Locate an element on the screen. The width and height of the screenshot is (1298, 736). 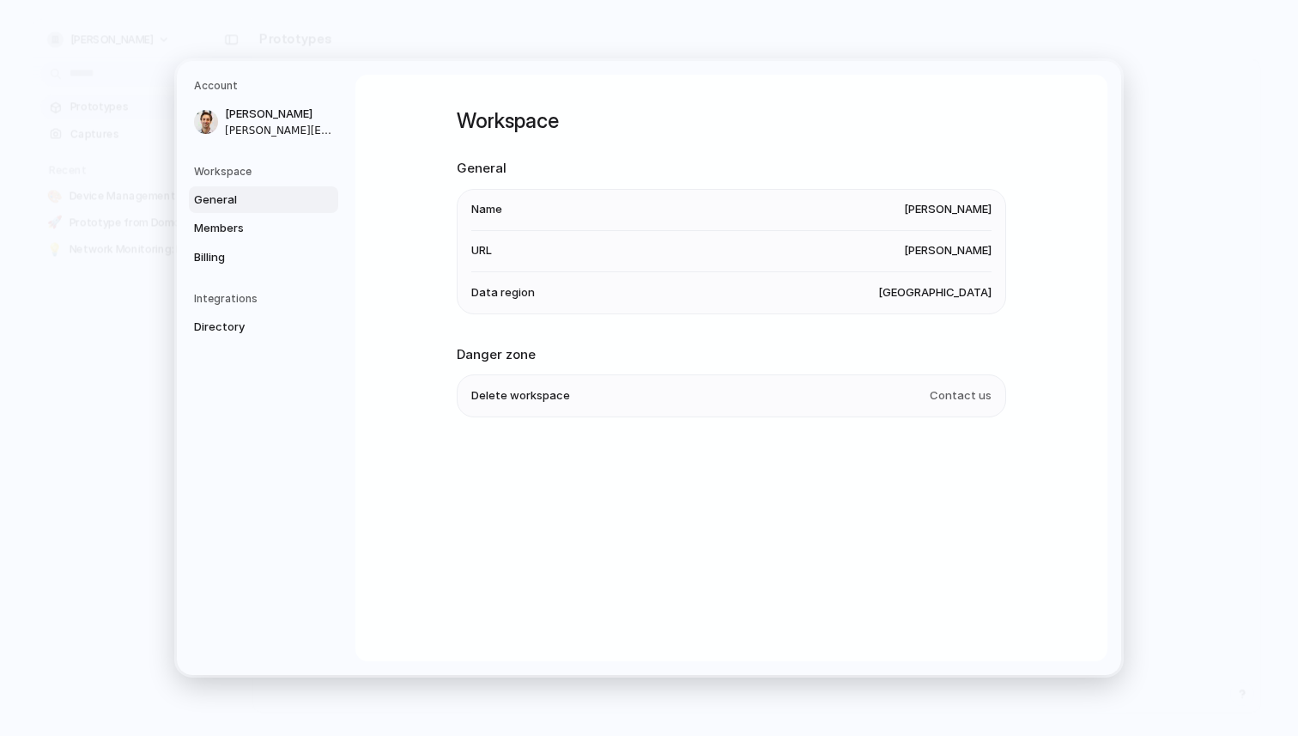
h2: General is located at coordinates (732, 168).